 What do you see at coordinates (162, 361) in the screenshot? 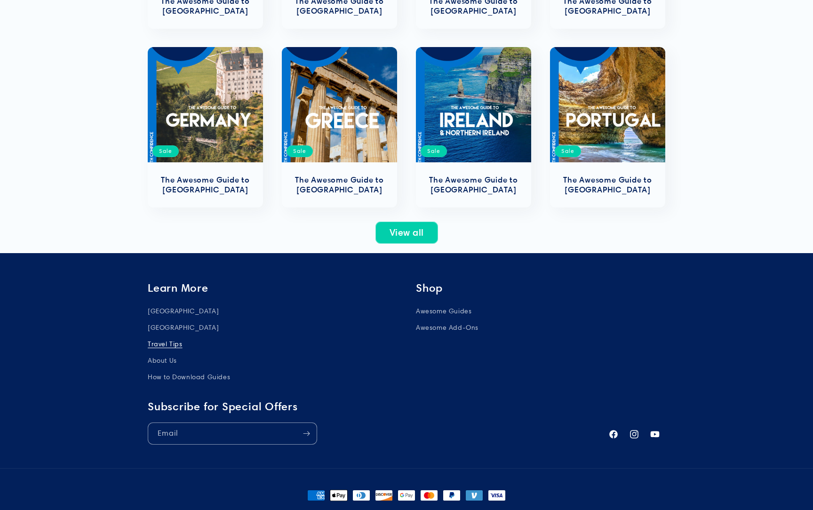
I see `a: About Us` at bounding box center [162, 361].